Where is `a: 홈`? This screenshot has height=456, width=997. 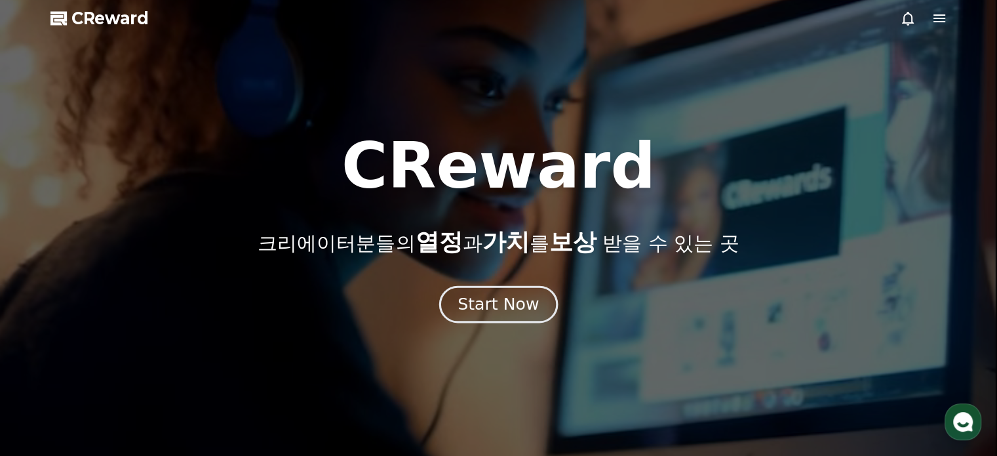
a: 홈 is located at coordinates (45, 363).